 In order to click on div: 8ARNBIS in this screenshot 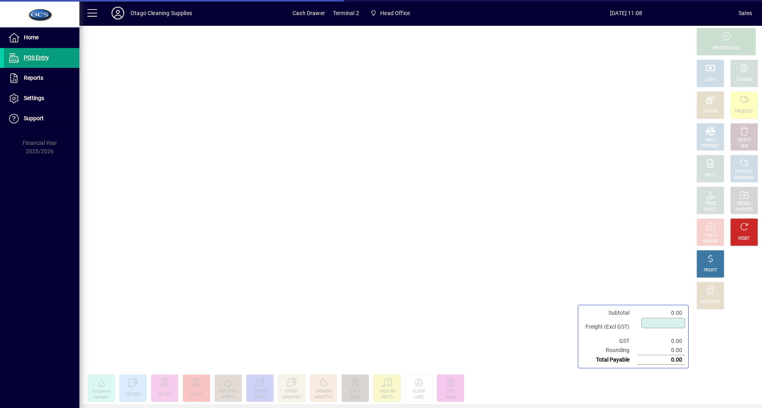, I will do `click(323, 391)`.